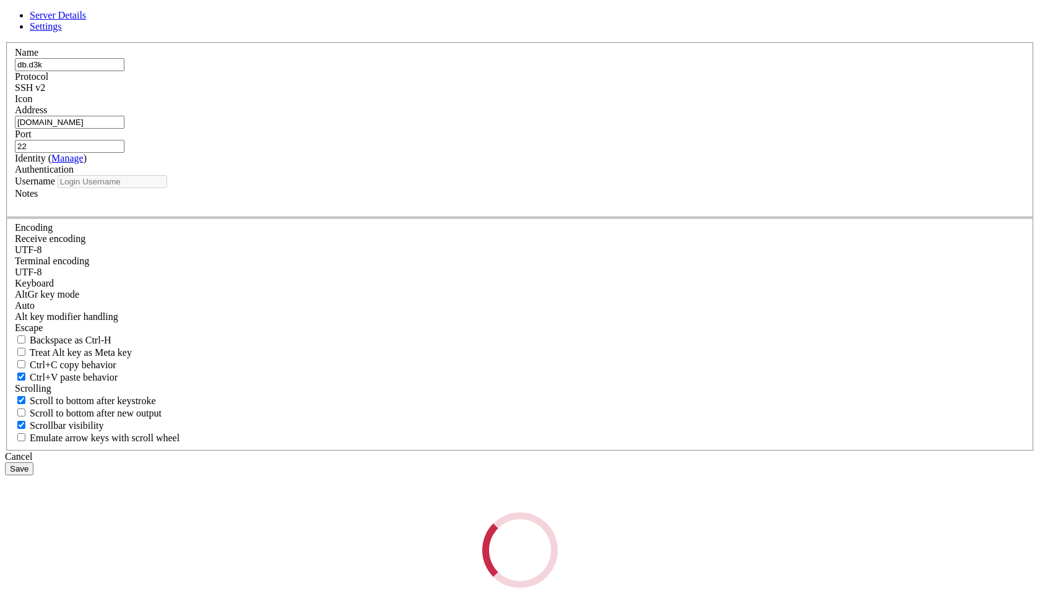  What do you see at coordinates (21, 352) in the screenshot?
I see `input: Treat Alt key as Meta key` at bounding box center [21, 352].